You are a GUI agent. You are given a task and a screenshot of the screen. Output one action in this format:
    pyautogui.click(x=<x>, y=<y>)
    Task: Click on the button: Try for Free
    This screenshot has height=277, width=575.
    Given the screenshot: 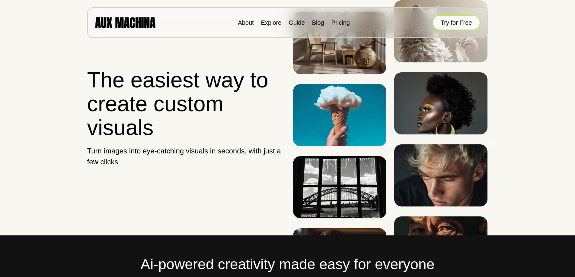 What is the action you would take?
    pyautogui.click(x=456, y=23)
    